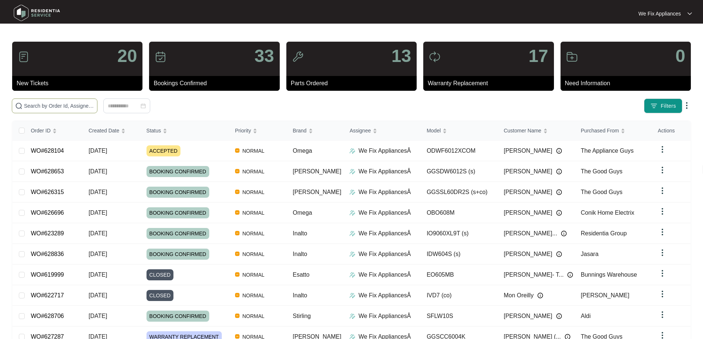  What do you see at coordinates (523, 131) in the screenshot?
I see `span: Customer Name` at bounding box center [523, 131].